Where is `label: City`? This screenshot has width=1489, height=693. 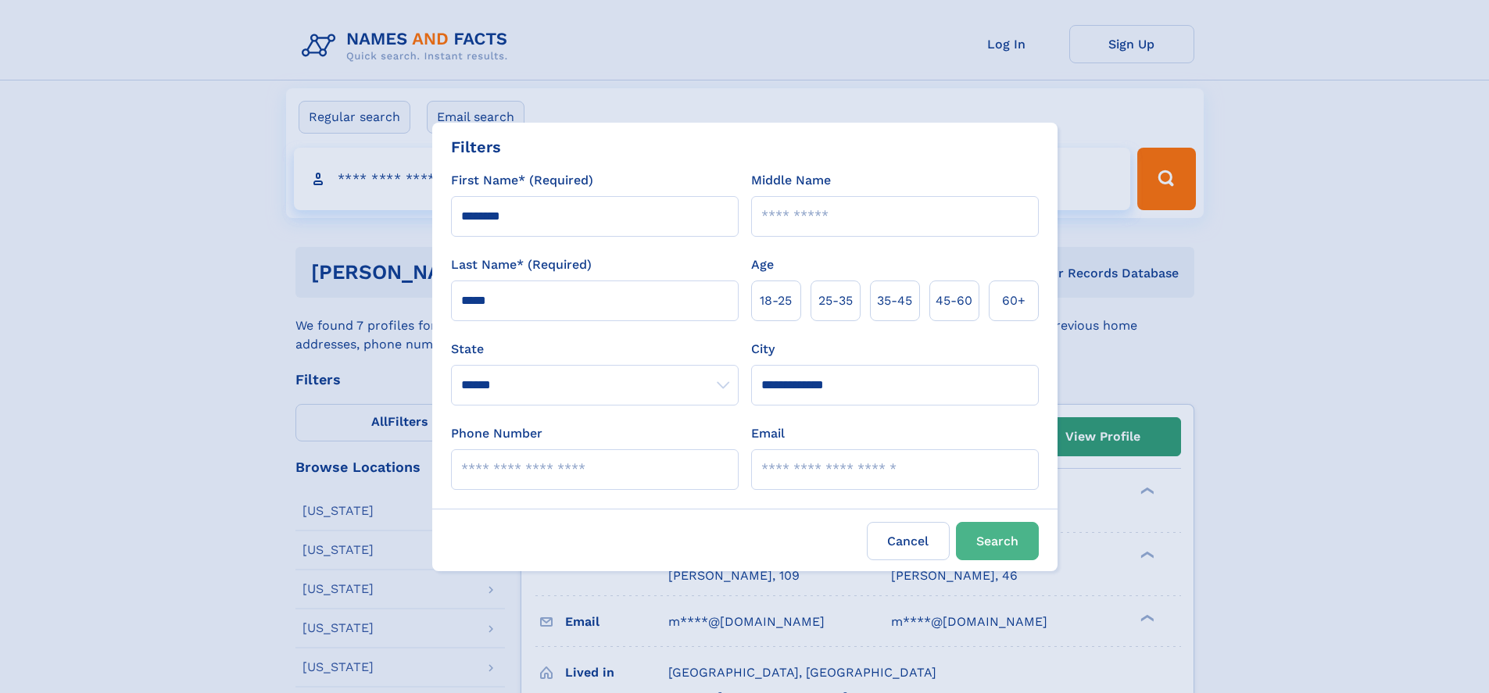 label: City is located at coordinates (763, 349).